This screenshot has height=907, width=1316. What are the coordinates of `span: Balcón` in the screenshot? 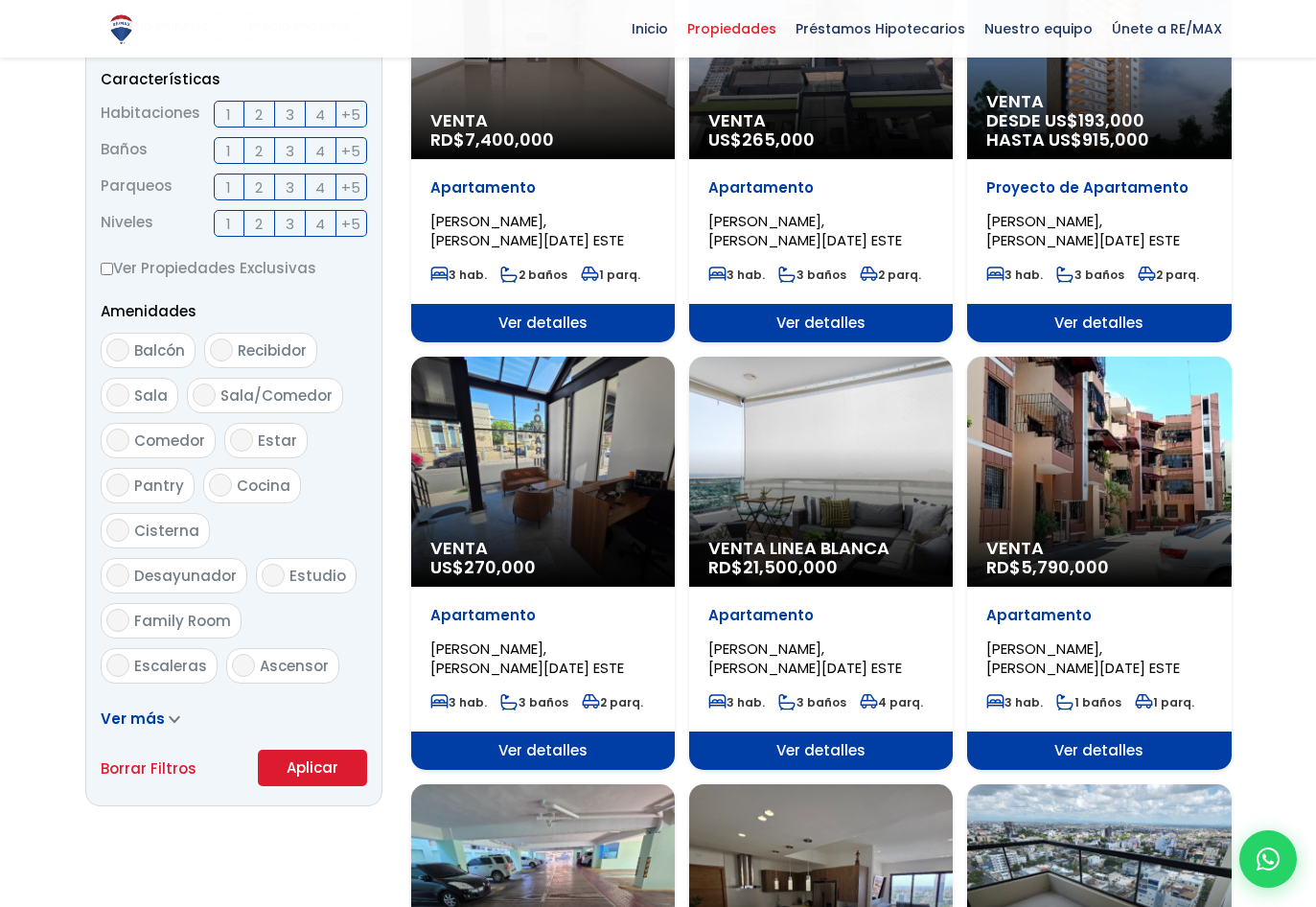 It's located at (160, 350).